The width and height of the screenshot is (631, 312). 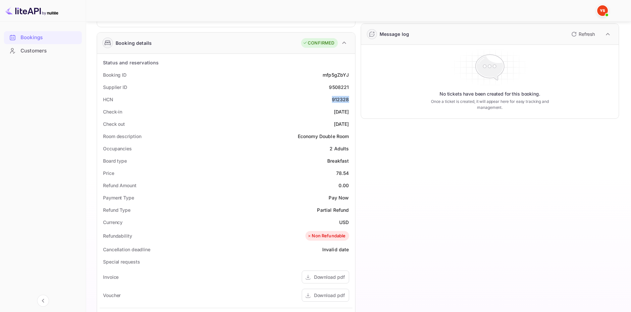 I want to click on div: Occupancies, so click(x=117, y=148).